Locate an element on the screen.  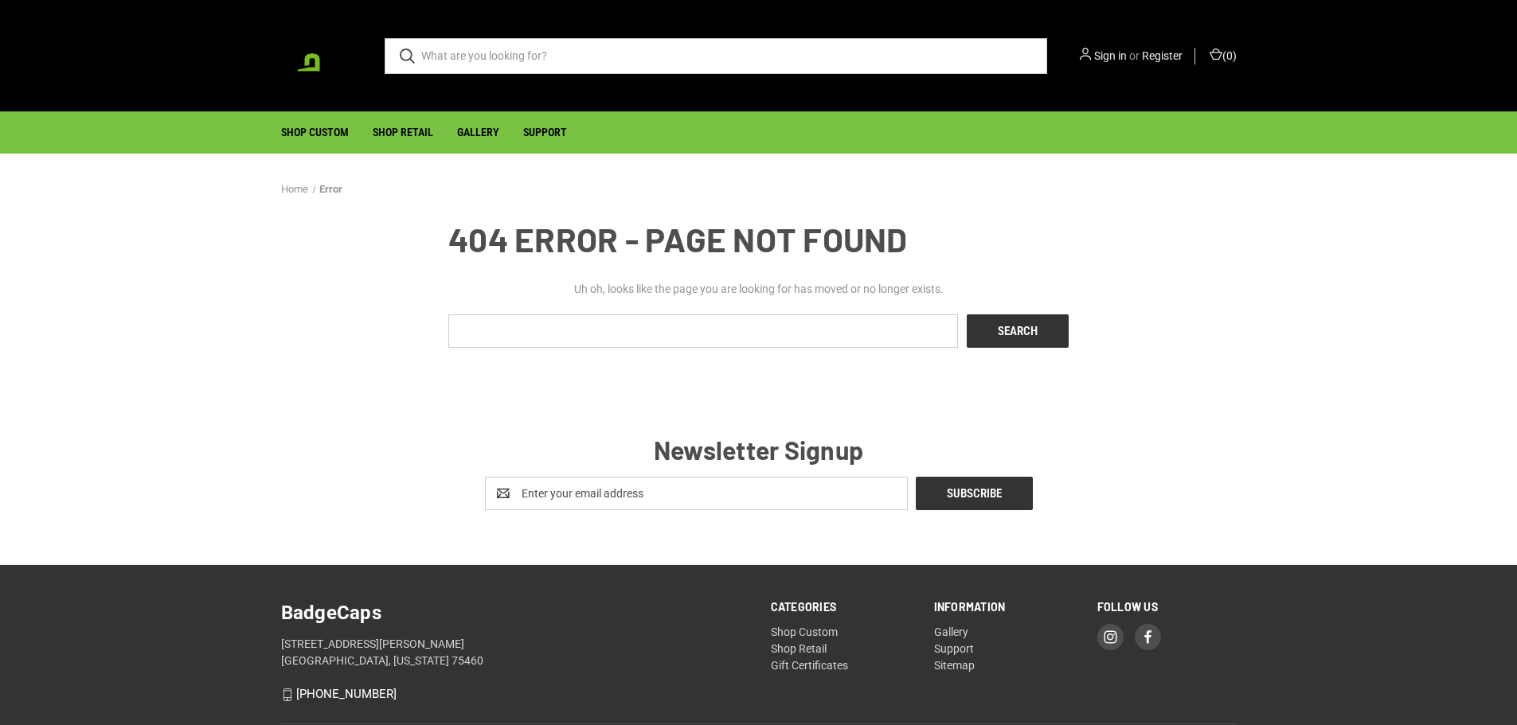
span: Home is located at coordinates (295, 189).